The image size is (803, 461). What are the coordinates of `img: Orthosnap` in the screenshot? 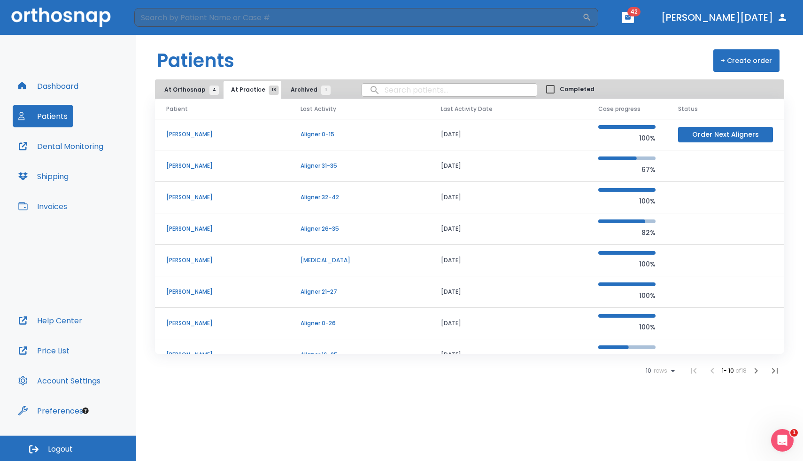 It's located at (61, 17).